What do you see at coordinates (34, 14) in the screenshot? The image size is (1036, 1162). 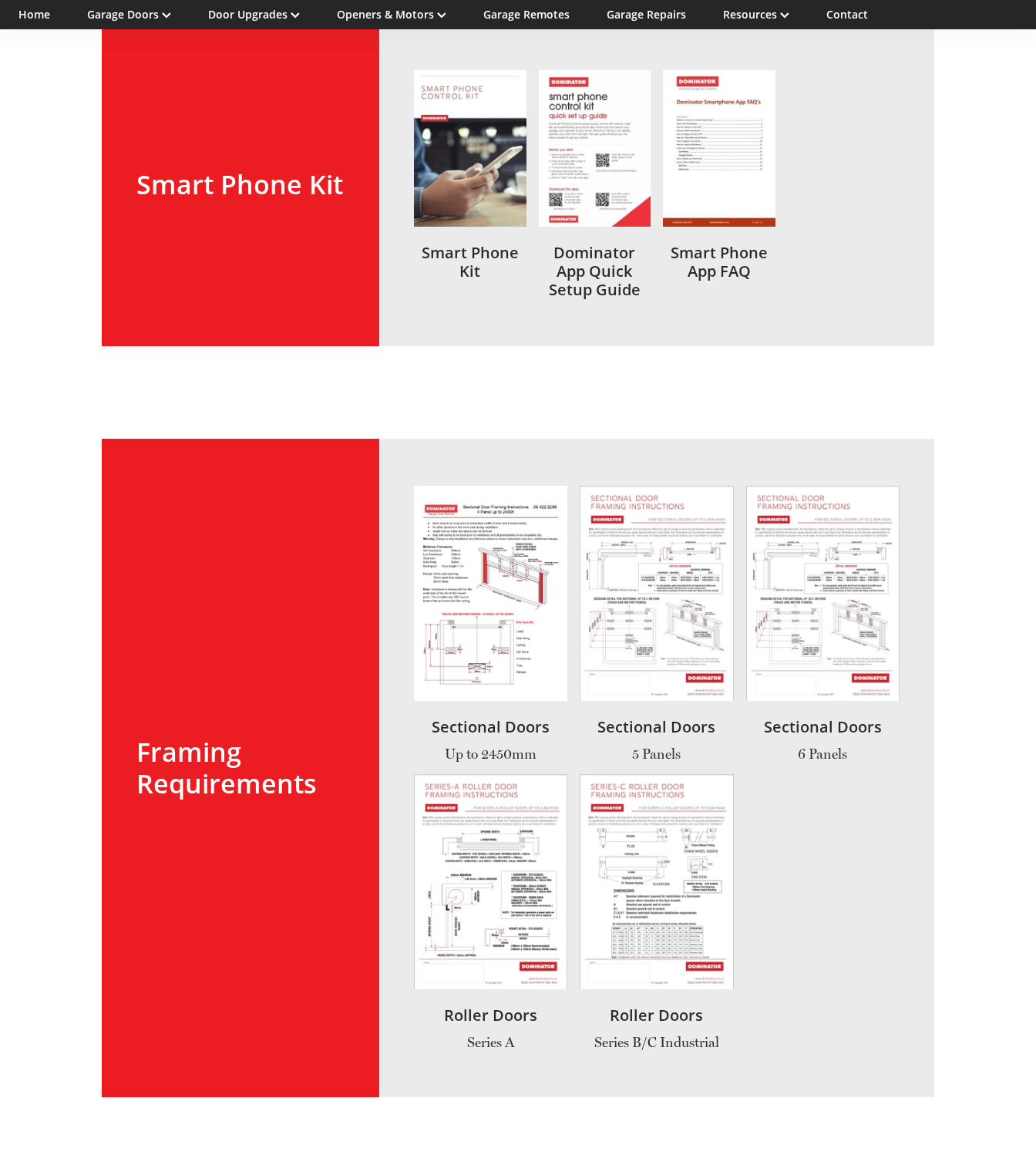 I see `a: Home` at bounding box center [34, 14].